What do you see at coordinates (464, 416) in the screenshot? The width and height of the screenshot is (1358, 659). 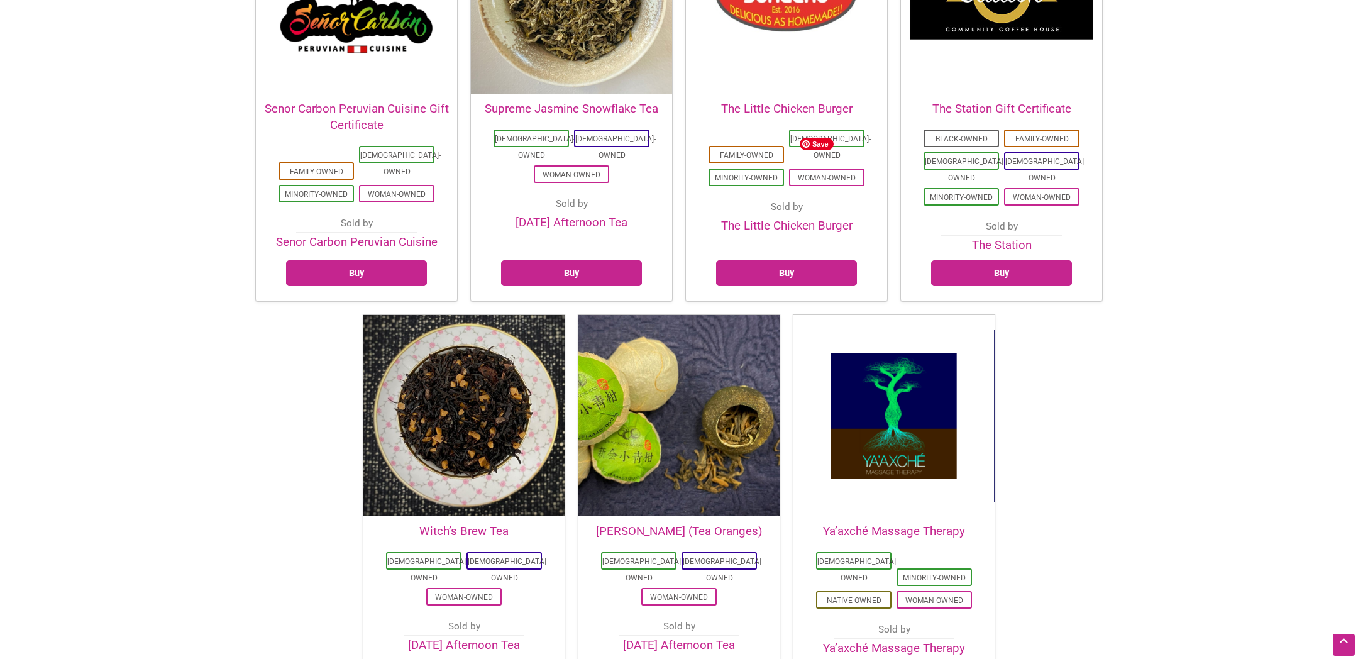 I see `img: Friday Afternoon Tea Witches Brew` at bounding box center [464, 416].